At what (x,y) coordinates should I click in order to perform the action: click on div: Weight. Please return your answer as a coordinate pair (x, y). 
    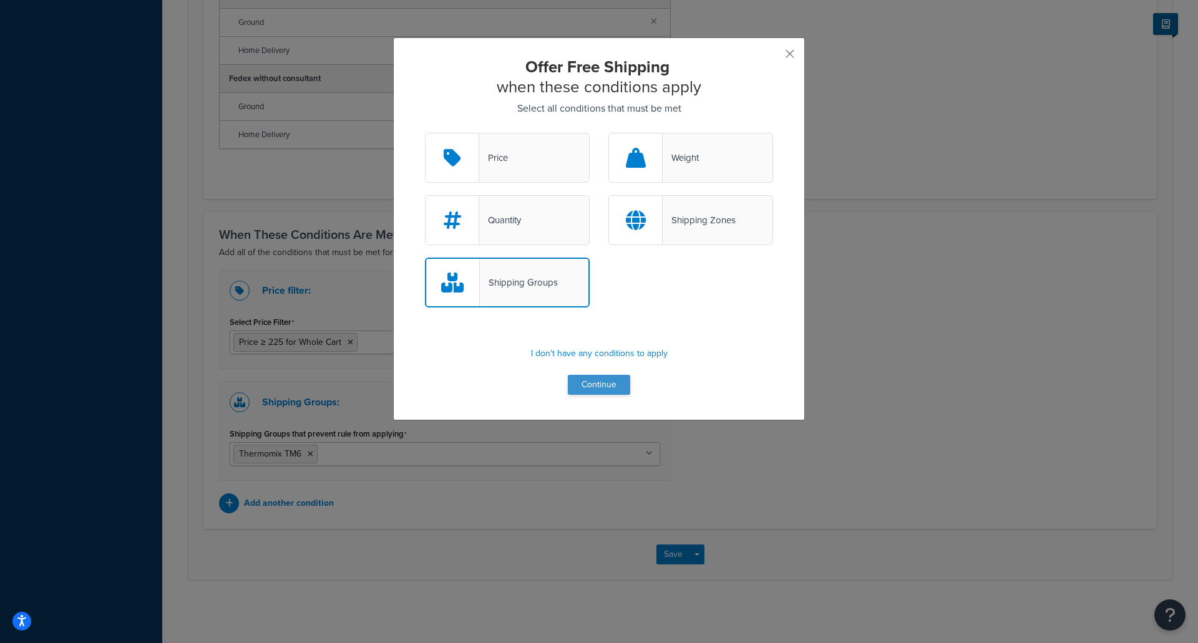
    Looking at the image, I should click on (681, 158).